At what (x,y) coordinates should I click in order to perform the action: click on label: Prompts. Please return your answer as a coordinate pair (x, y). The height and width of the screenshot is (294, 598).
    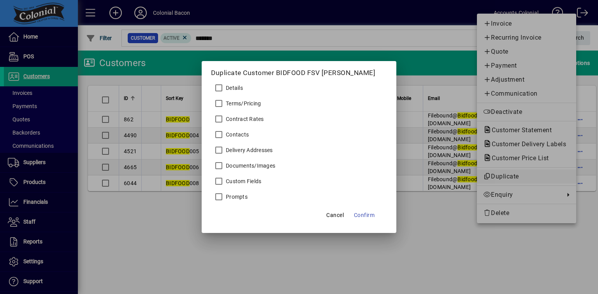
    Looking at the image, I should click on (236, 197).